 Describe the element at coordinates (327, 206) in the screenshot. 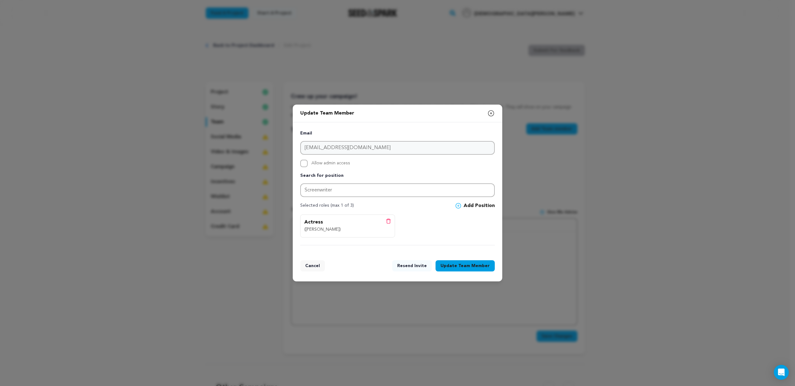

I see `p: Selected roles (max 1 of 3)` at that location.